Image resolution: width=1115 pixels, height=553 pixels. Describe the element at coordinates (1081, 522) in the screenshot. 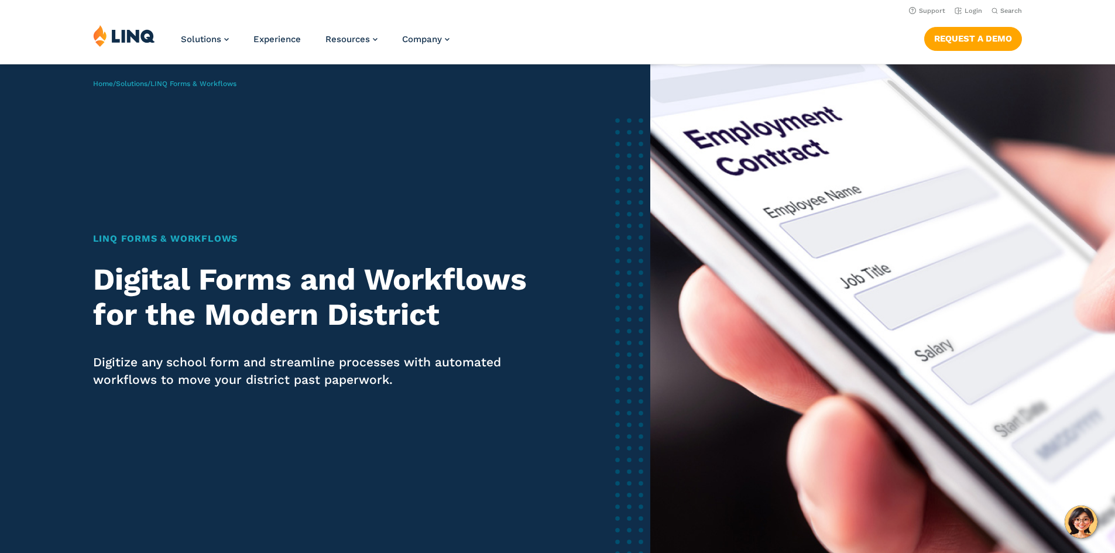

I see `button: Hello, have a question? Let’s chat.` at that location.